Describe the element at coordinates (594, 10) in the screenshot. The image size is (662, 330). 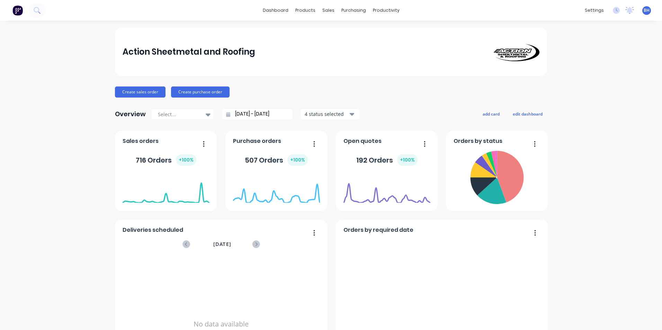
I see `div: settings` at that location.